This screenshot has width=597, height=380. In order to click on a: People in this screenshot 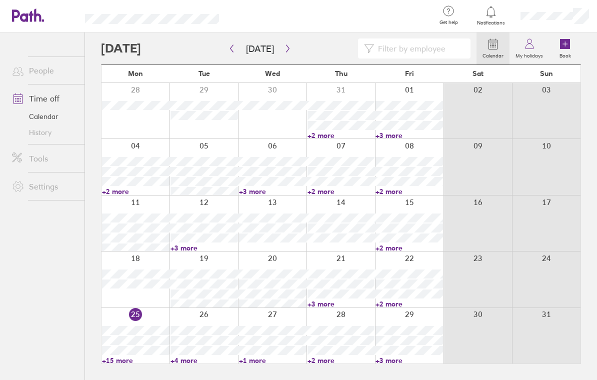, I will do `click(44, 70)`.